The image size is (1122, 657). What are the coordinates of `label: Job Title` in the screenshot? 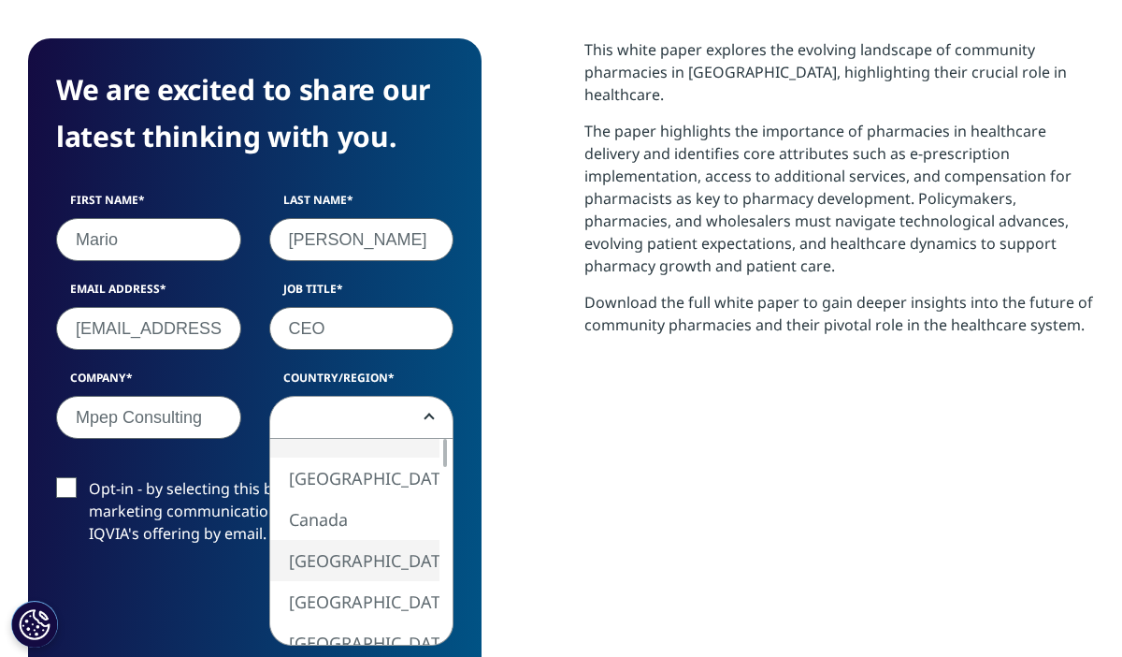 It's located at (362, 294).